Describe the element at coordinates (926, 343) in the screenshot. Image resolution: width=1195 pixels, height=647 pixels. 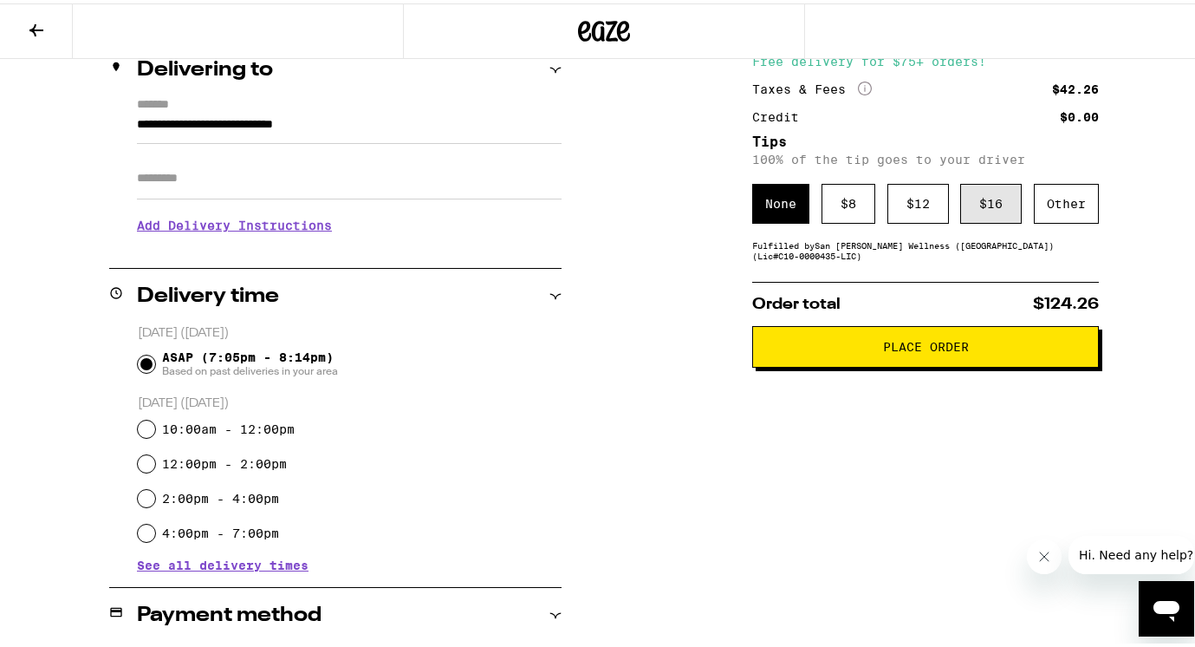
I see `button: Place Order` at that location.